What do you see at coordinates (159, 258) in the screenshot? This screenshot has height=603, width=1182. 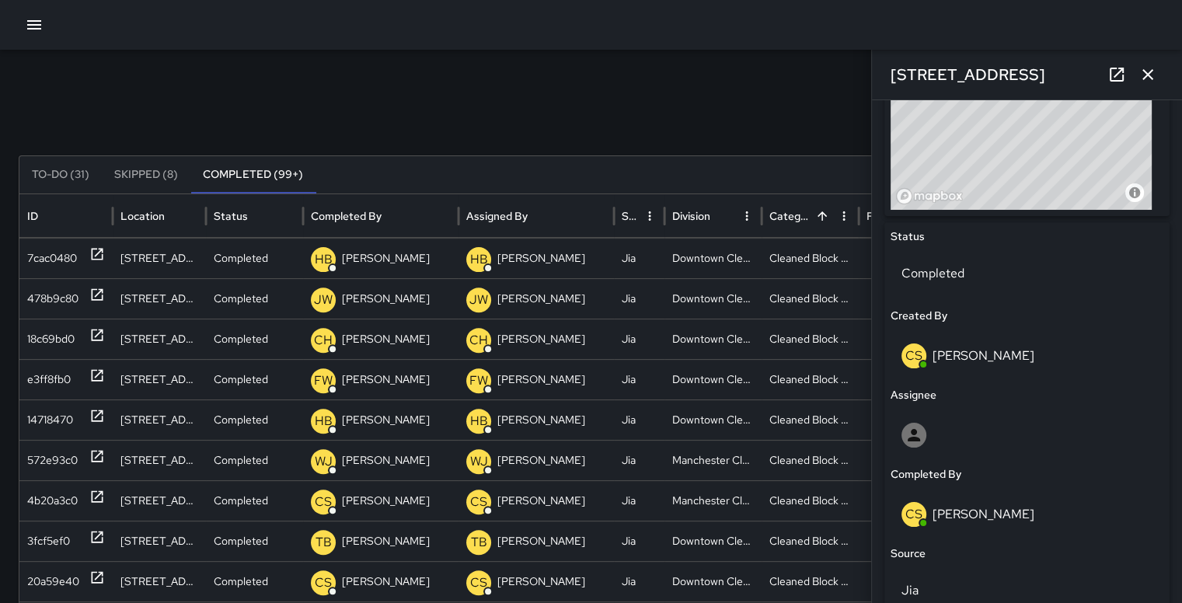 I see `div: 401 East Cary Street` at bounding box center [159, 258].